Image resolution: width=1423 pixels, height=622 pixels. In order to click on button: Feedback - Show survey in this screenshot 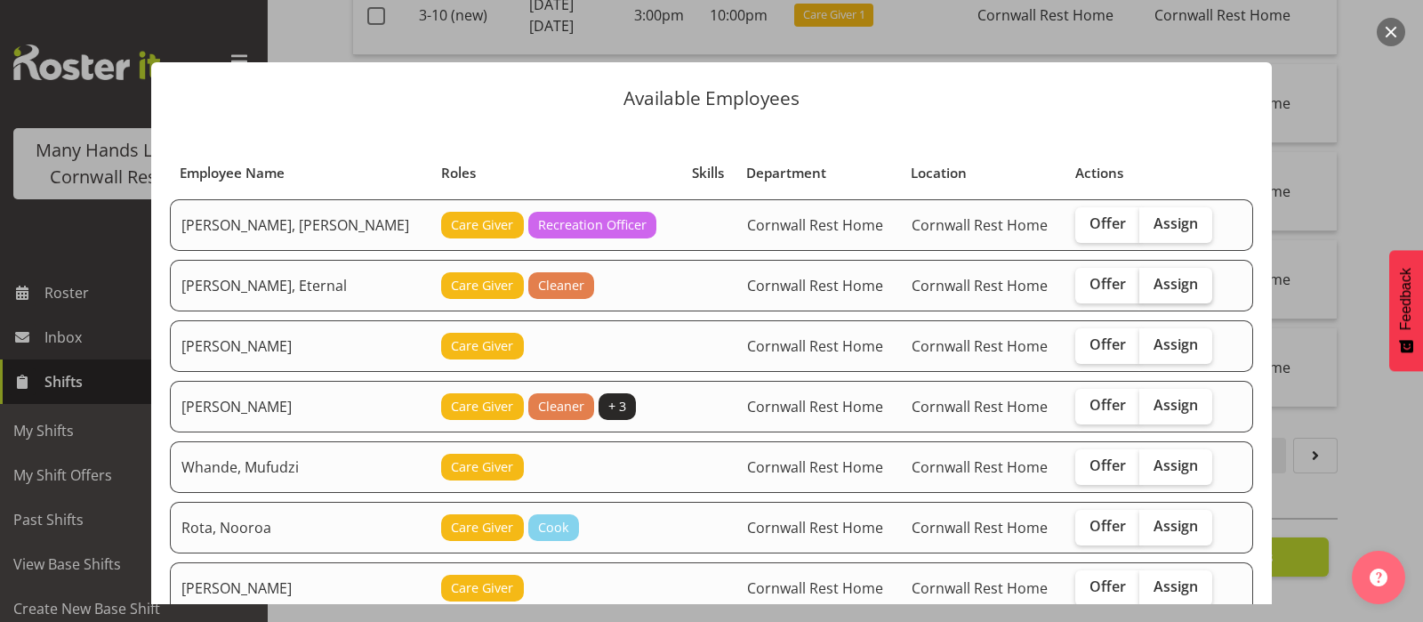, I will do `click(1406, 310)`.